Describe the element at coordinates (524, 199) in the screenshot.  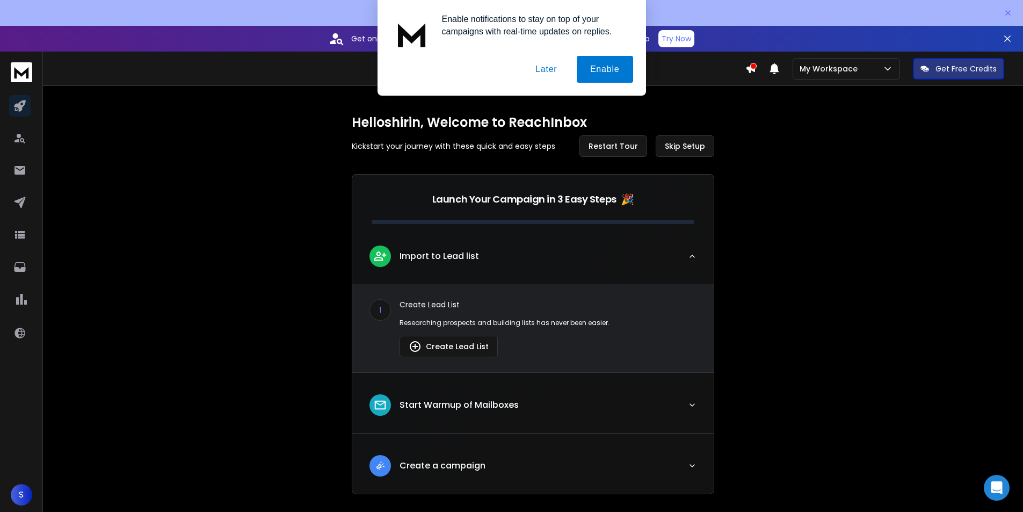
I see `p: Launch Your Campaign in 3 Easy Steps` at that location.